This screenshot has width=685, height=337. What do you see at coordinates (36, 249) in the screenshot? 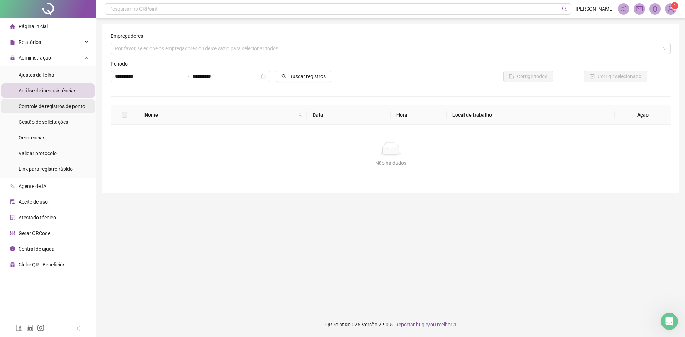
I see `span: Central de ajuda` at bounding box center [36, 249].